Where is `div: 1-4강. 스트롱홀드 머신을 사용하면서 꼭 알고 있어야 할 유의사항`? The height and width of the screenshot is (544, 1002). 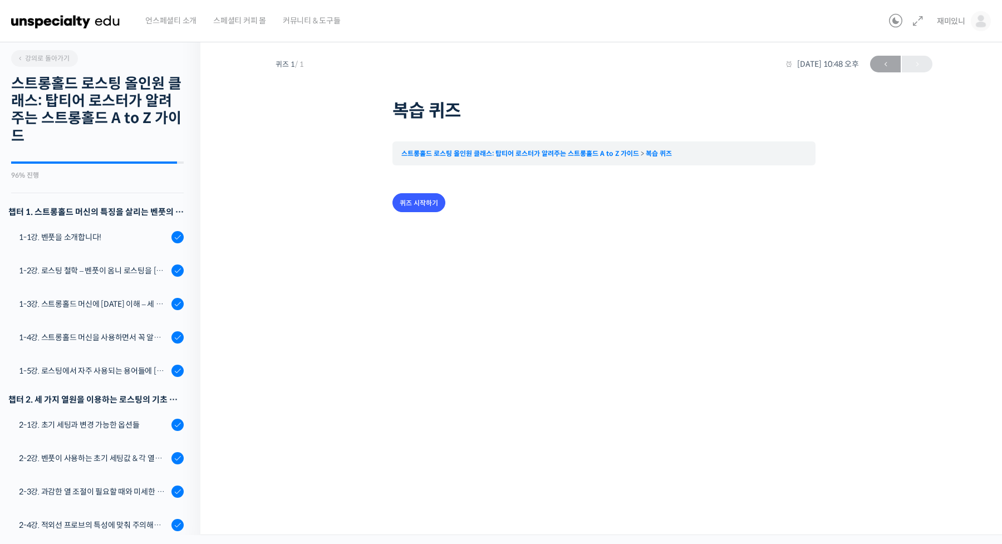
div: 1-4강. 스트롱홀드 머신을 사용하면서 꼭 알고 있어야 할 유의사항 is located at coordinates (94, 337).